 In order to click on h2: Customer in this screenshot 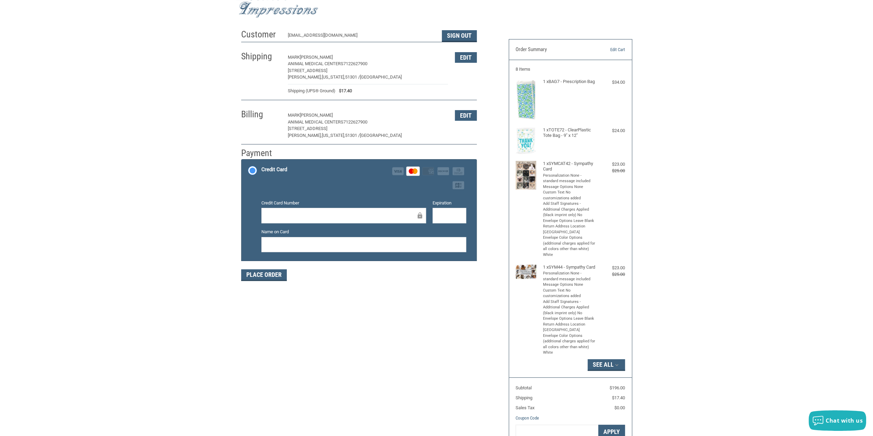, I will do `click(261, 34)`.